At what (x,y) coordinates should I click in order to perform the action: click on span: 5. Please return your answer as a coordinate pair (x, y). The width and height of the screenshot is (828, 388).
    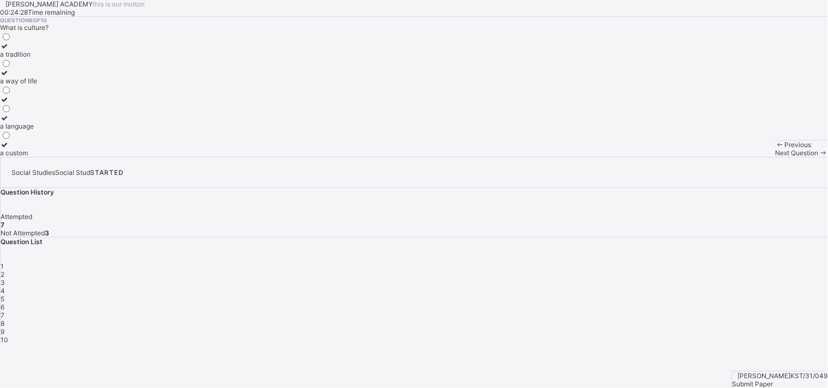
    Looking at the image, I should click on (2, 299).